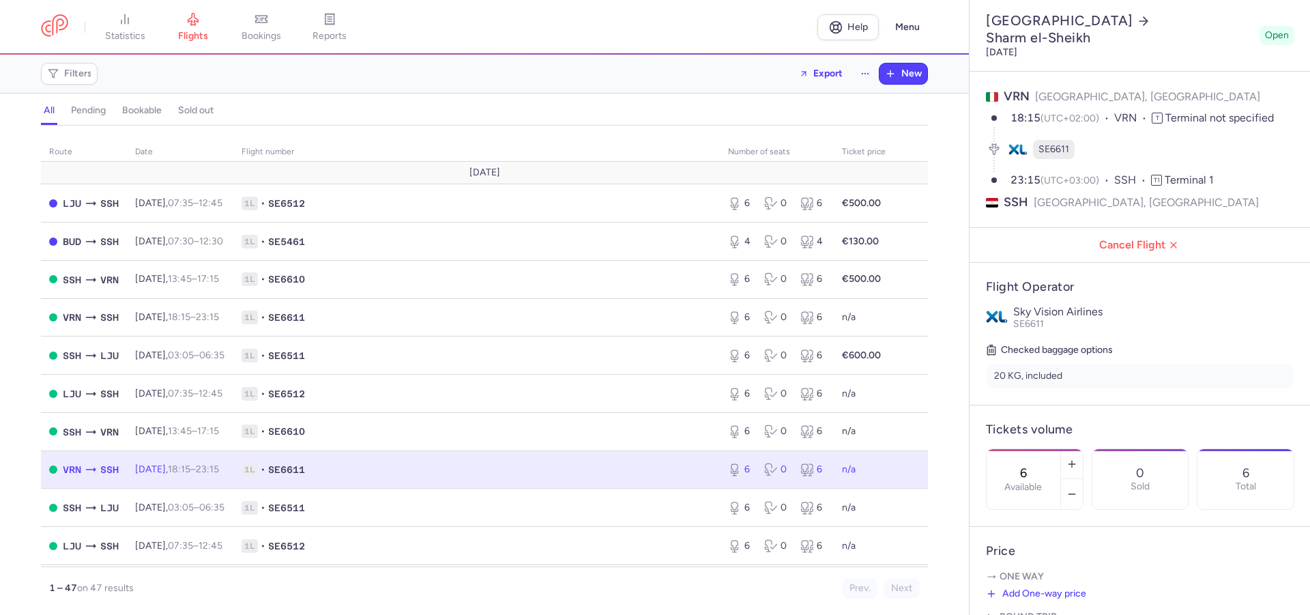 The height and width of the screenshot is (615, 1310). I want to click on span: Terminal not specified, so click(1219, 117).